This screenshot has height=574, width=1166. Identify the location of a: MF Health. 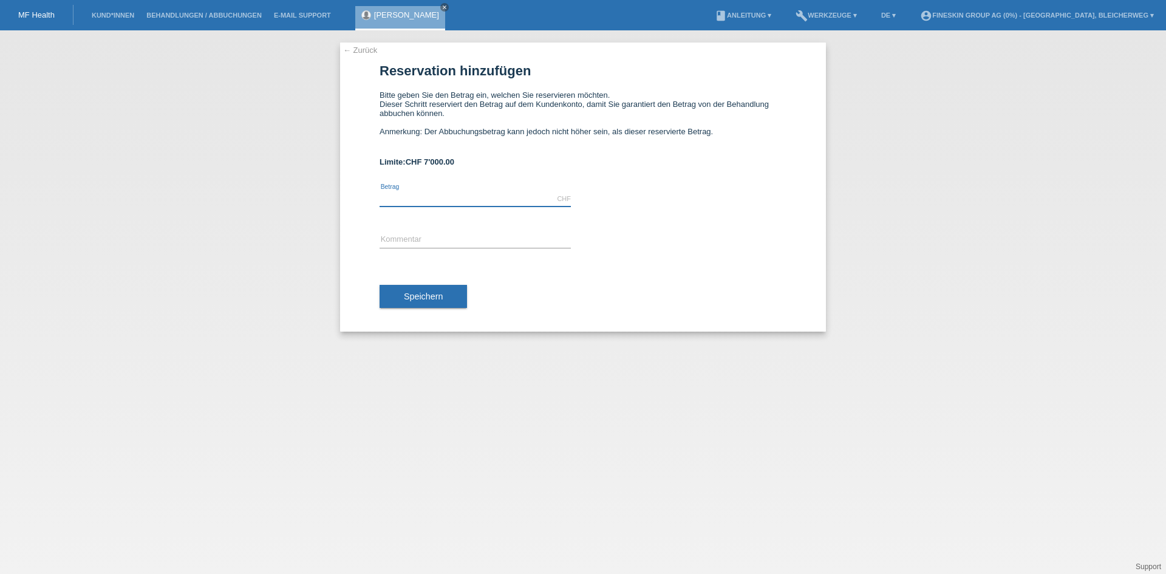
(36, 15).